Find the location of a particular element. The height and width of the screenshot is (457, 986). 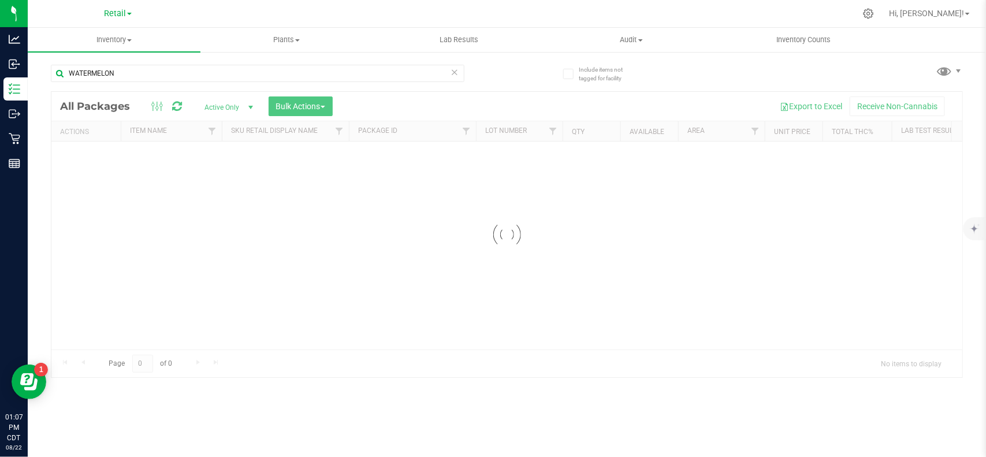

a: Plants is located at coordinates (287, 40).